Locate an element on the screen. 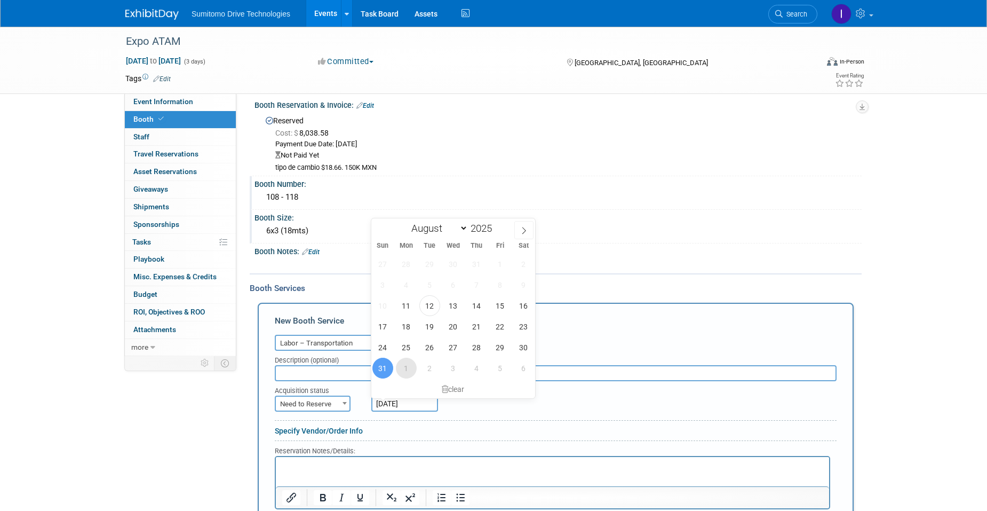 The image size is (987, 511). span: 8,038.58 is located at coordinates (304, 133).